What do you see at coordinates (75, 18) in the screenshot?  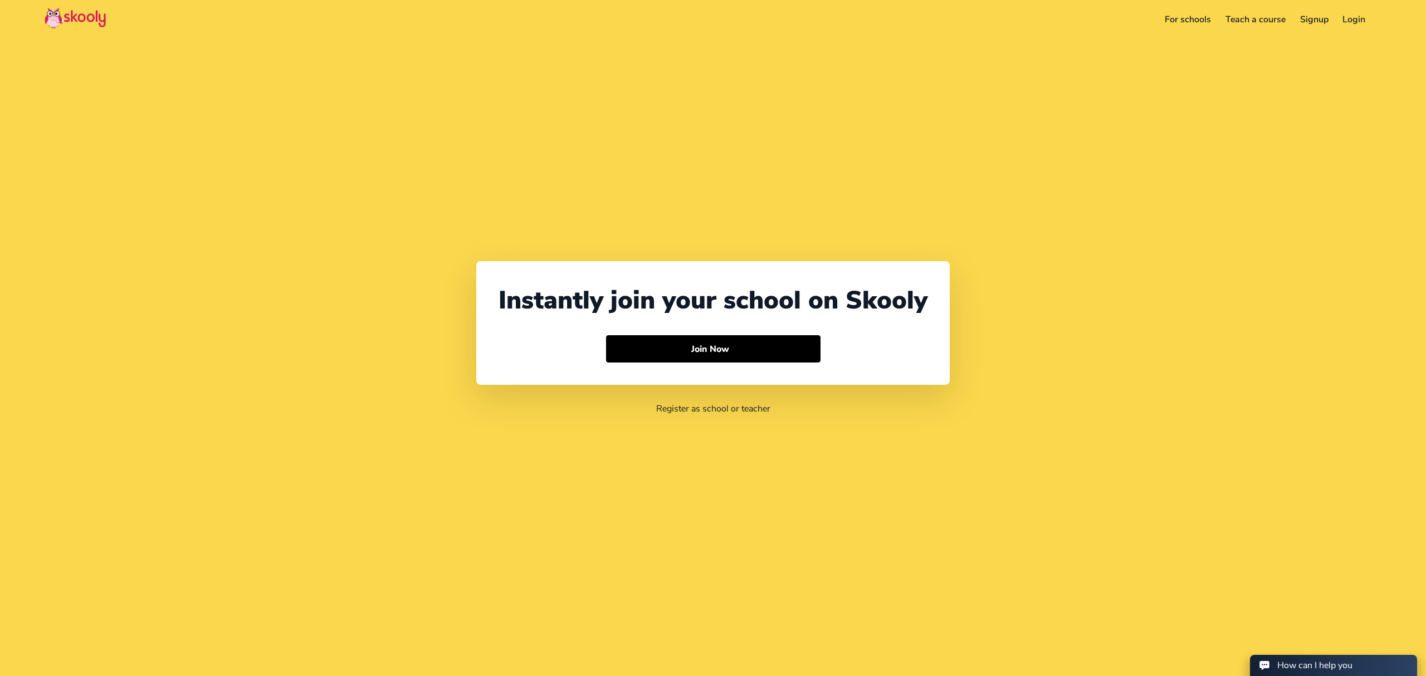 I see `img: Skooly` at bounding box center [75, 18].